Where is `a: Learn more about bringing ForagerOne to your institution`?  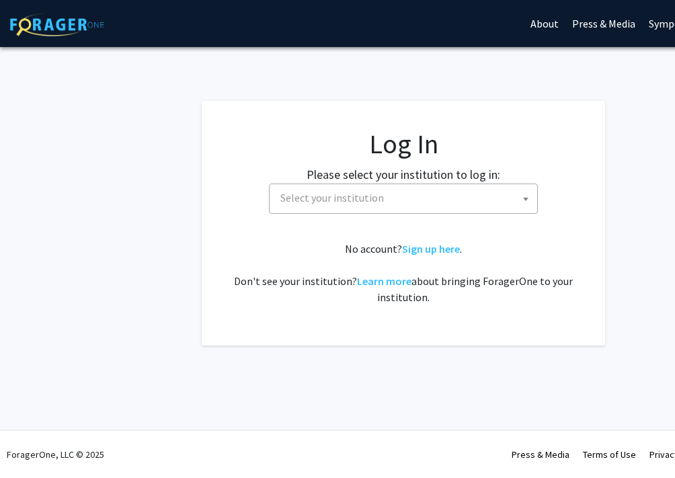
a: Learn more about bringing ForagerOne to your institution is located at coordinates (384, 281).